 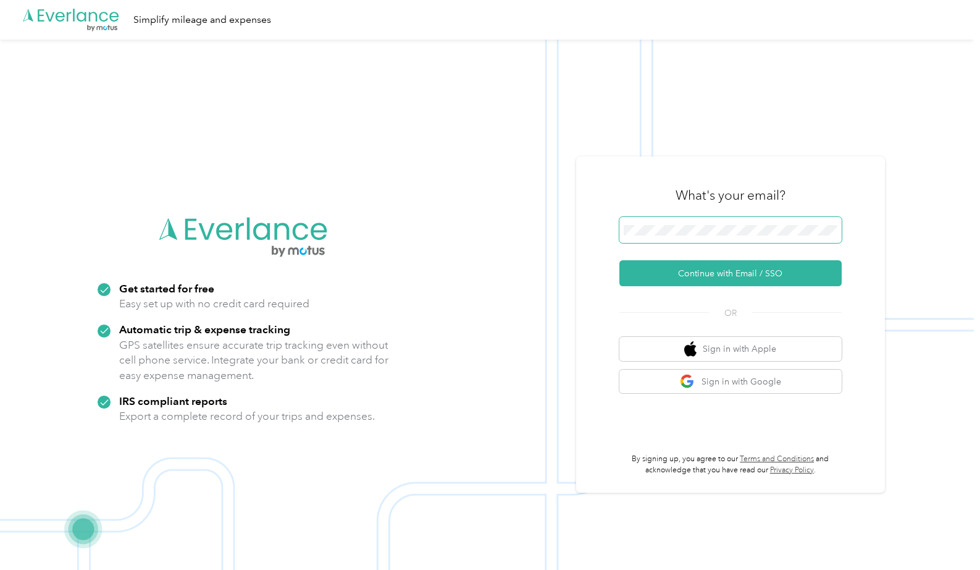 What do you see at coordinates (792, 470) in the screenshot?
I see `a: Privacy Policy` at bounding box center [792, 470].